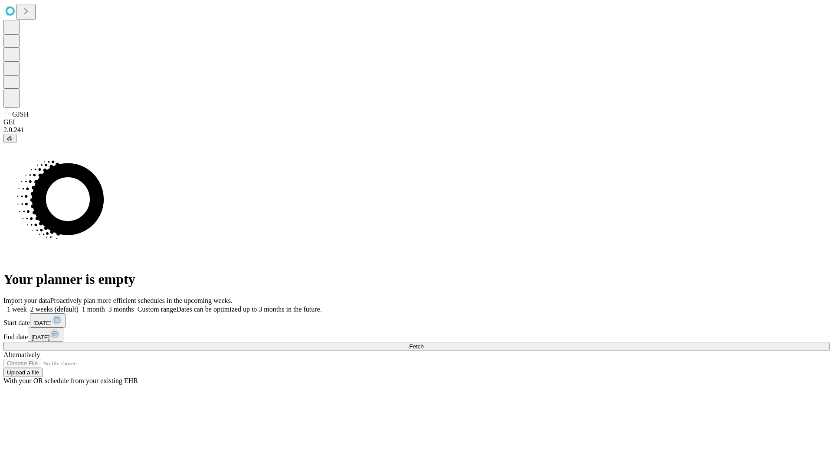  What do you see at coordinates (23, 372) in the screenshot?
I see `button: Upload a file` at bounding box center [23, 372].